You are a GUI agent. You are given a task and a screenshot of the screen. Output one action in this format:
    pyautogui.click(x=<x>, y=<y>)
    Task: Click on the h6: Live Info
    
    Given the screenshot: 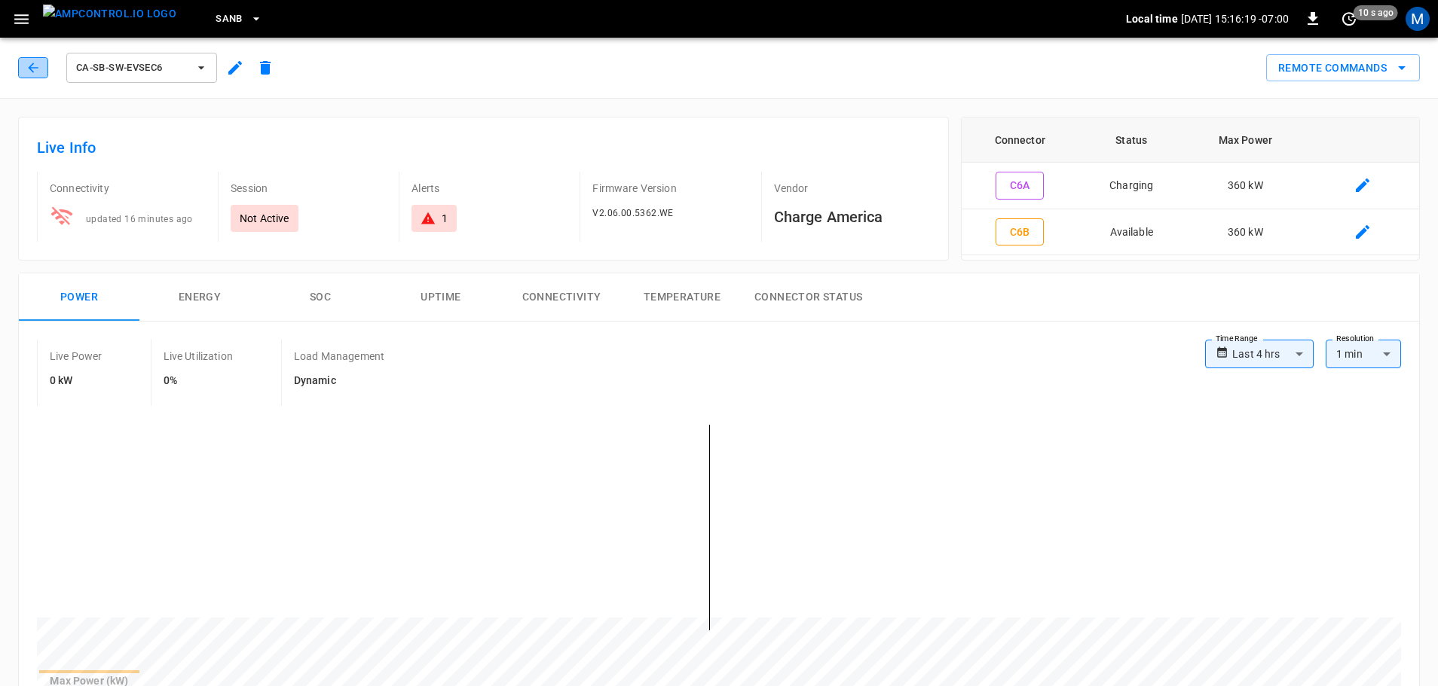 What is the action you would take?
    pyautogui.click(x=483, y=148)
    